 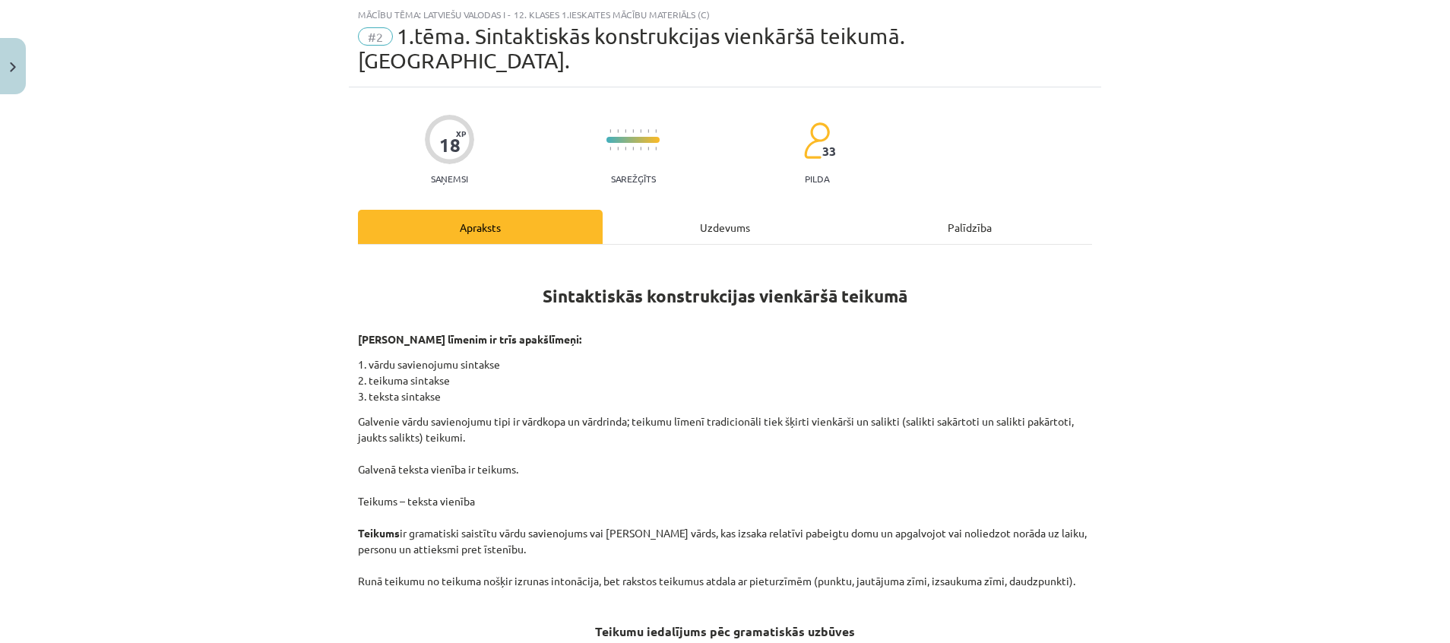 I want to click on strong: Teikumu iedalījums pēc gramatiskās uzbūves, so click(x=725, y=631).